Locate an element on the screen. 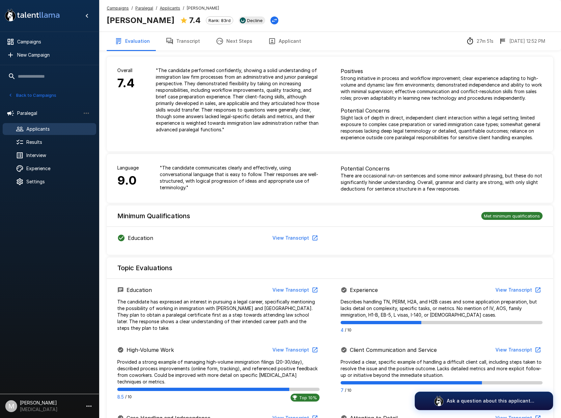  u: Campaigns is located at coordinates (118, 8).